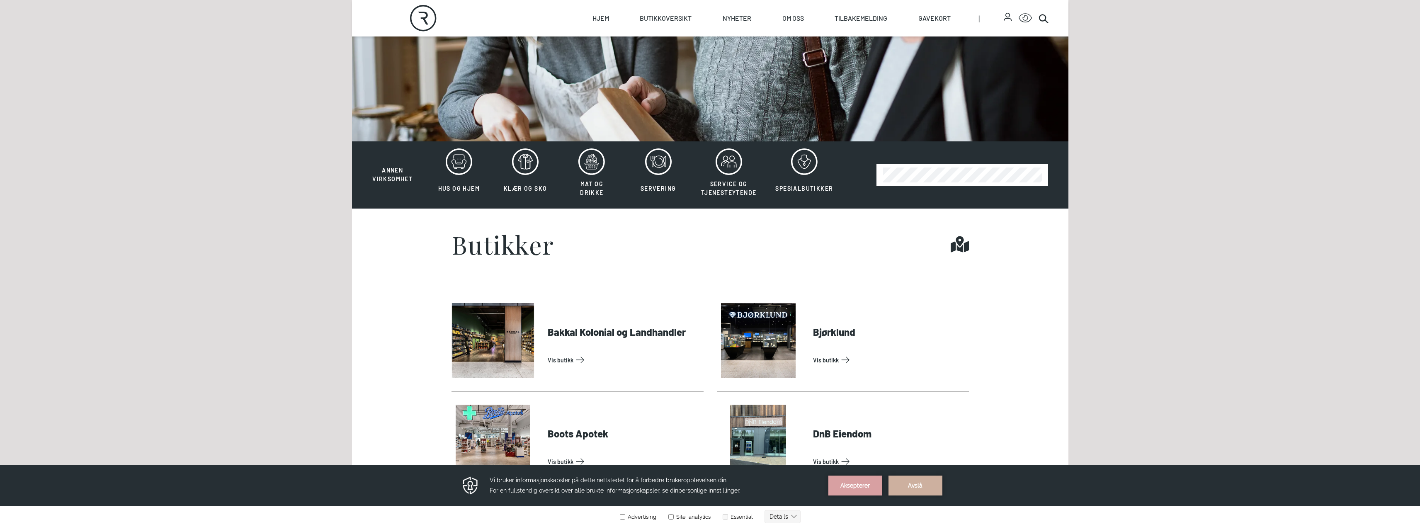  What do you see at coordinates (737, 52) in the screenshot?
I see `label: essential` at bounding box center [737, 52].